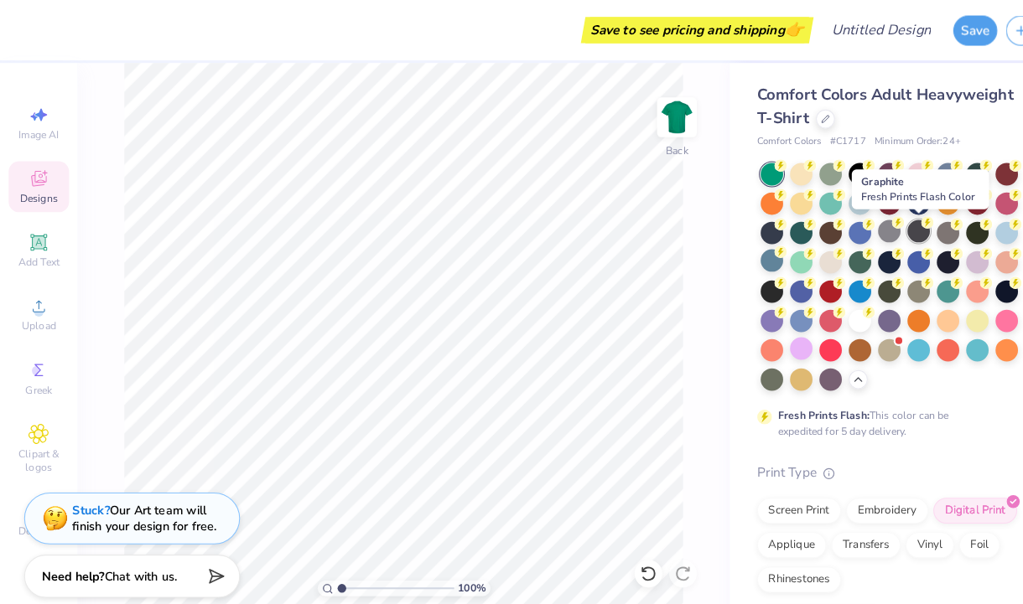  I want to click on img: Back, so click(657, 114).